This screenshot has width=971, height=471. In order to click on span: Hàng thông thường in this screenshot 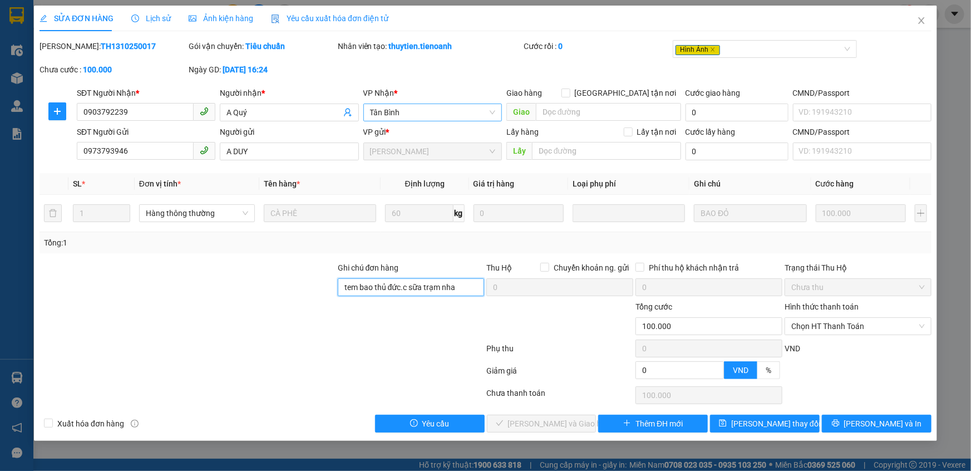, I will do `click(197, 213)`.